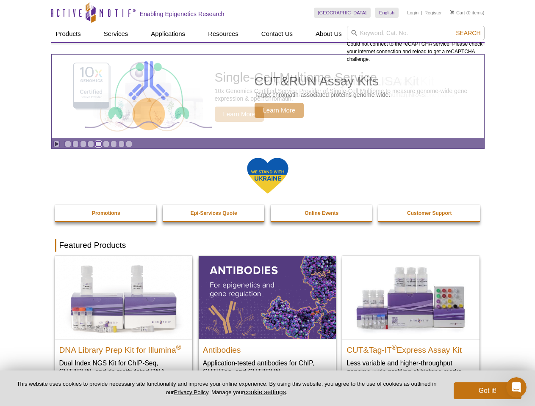  What do you see at coordinates (412, 13) in the screenshot?
I see `a: Login` at bounding box center [412, 13].